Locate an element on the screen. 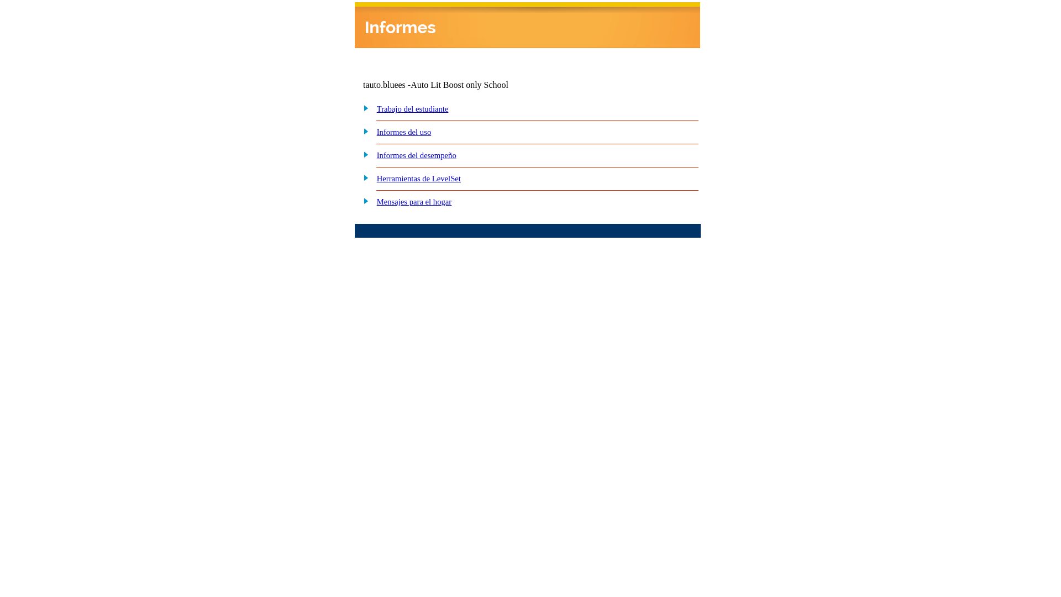 The width and height of the screenshot is (1061, 597). a: Mensajes para el hogar is located at coordinates (415, 202).